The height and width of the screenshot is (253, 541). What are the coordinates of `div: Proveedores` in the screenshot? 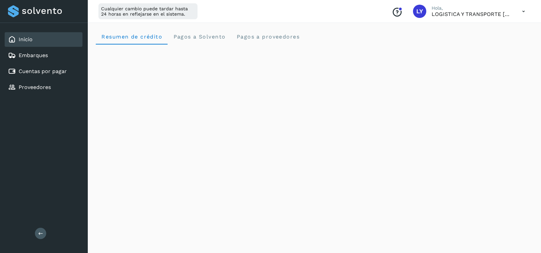 It's located at (44, 87).